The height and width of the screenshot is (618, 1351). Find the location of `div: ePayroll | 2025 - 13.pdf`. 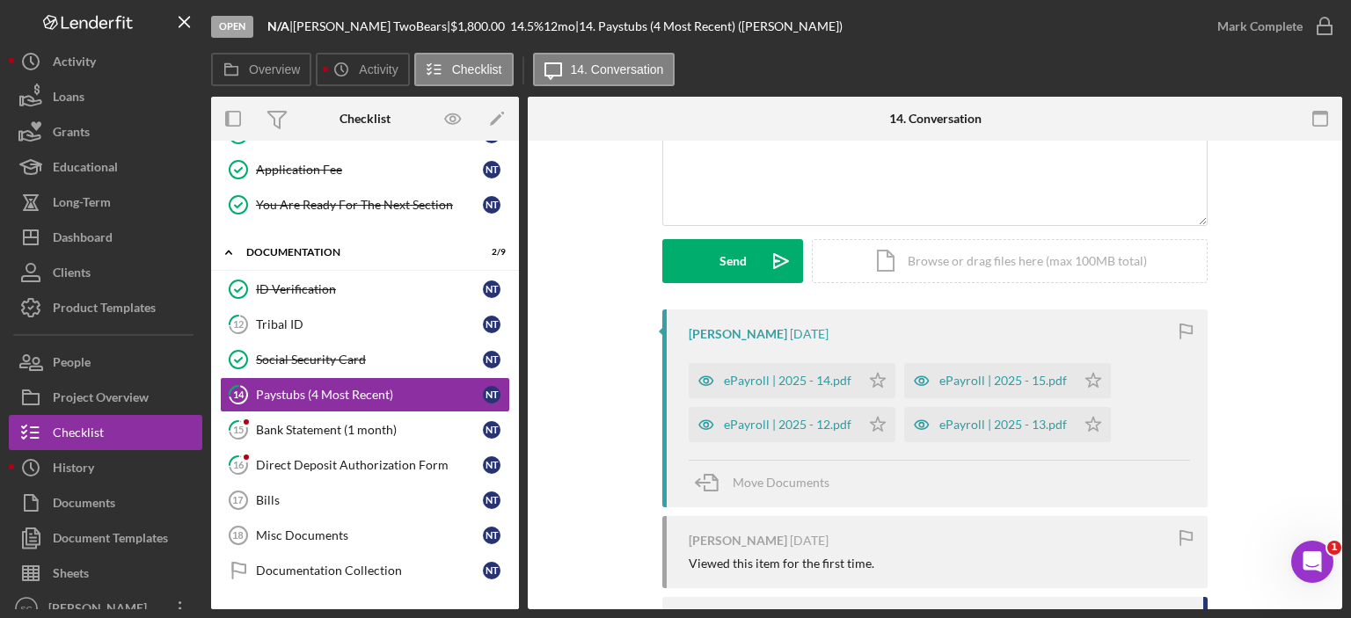

div: ePayroll | 2025 - 13.pdf is located at coordinates (1003, 425).